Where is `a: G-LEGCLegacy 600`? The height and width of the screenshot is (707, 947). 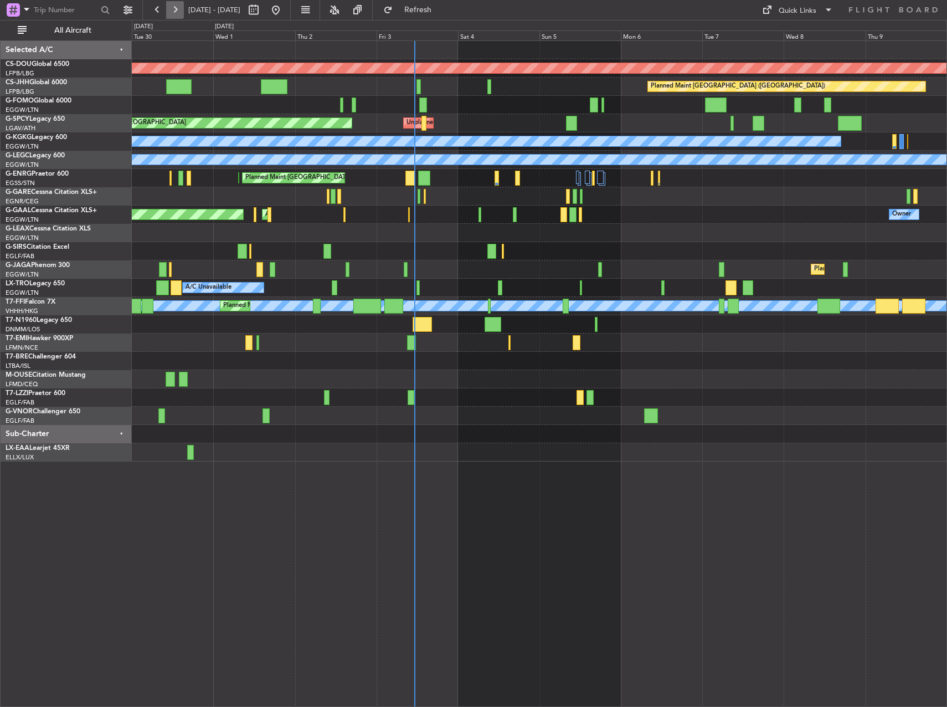 a: G-LEGCLegacy 600 is located at coordinates (35, 156).